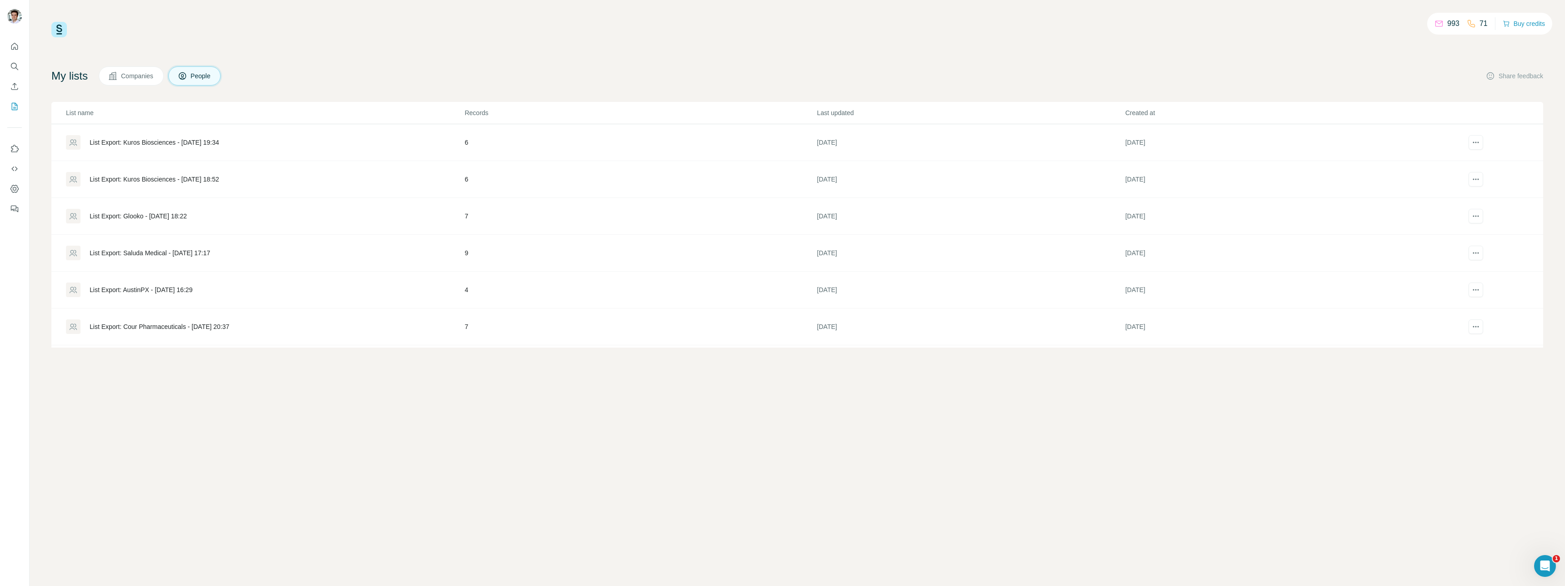  Describe the element at coordinates (15, 209) in the screenshot. I see `button: Feedback` at that location.